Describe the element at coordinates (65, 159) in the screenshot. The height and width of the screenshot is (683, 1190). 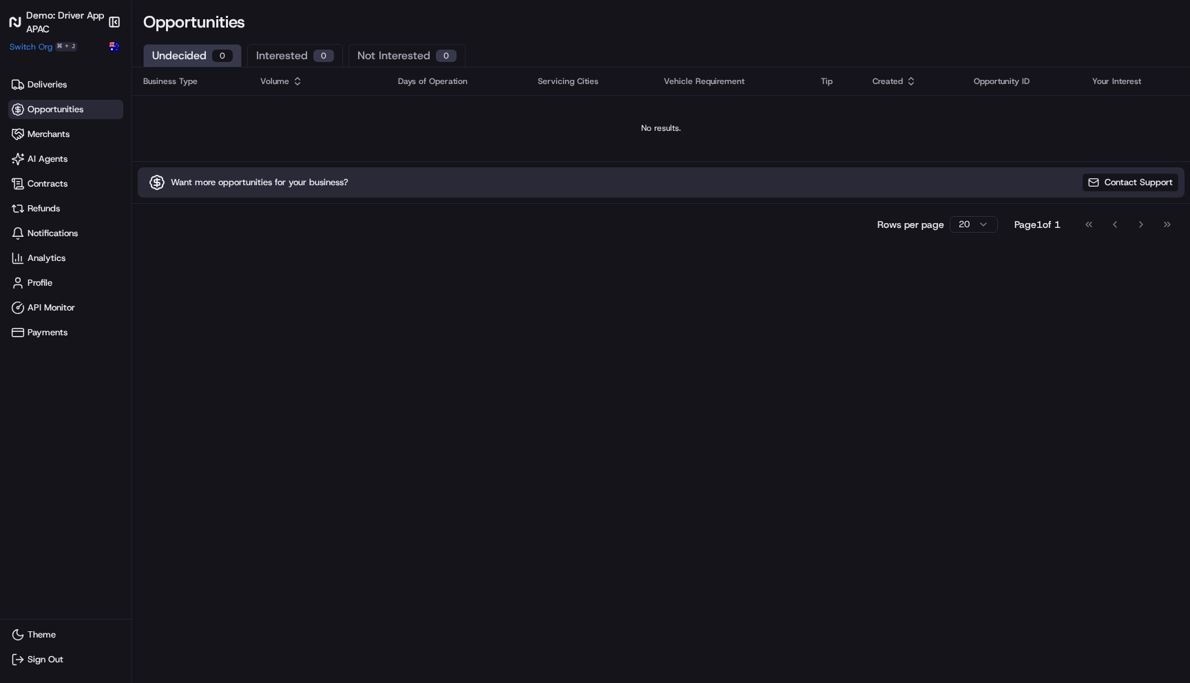
I see `a: AI Agents` at that location.